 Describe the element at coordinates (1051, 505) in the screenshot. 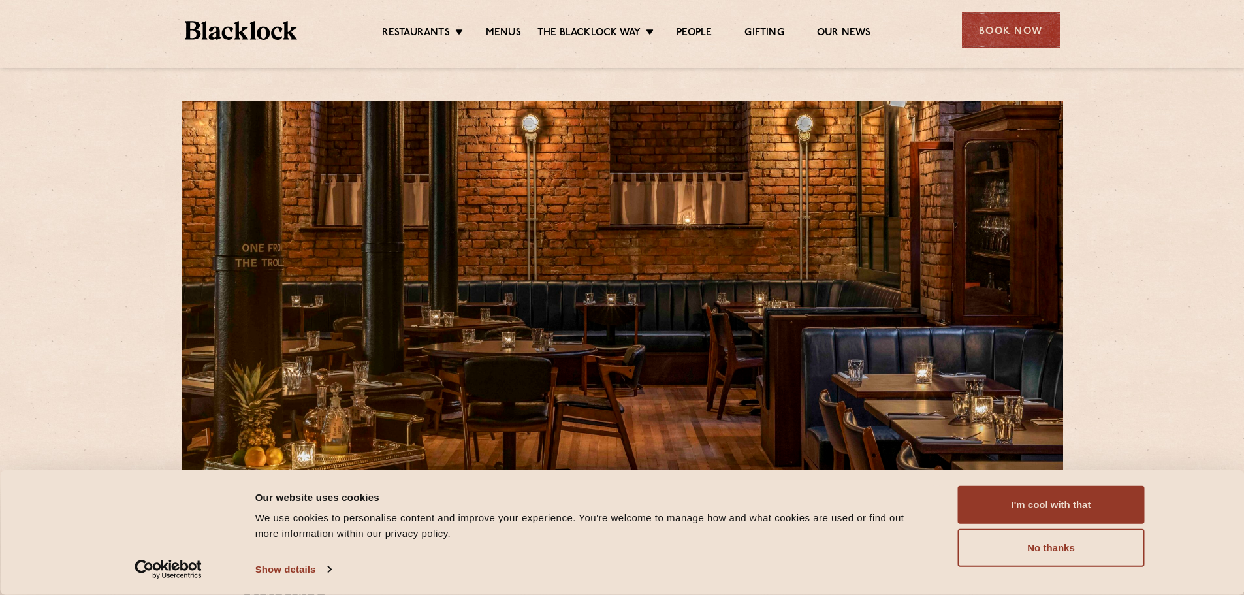

I see `button: I'm cool with that` at that location.